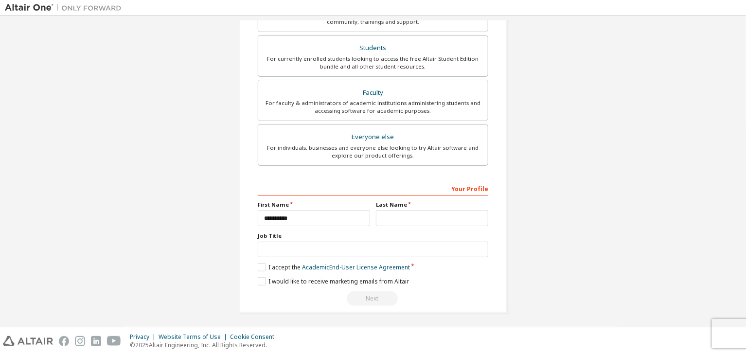  What do you see at coordinates (356, 267) in the screenshot?
I see `a: Academic End-User License Agreement` at bounding box center [356, 267].